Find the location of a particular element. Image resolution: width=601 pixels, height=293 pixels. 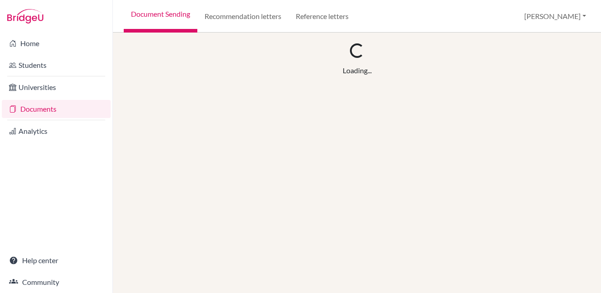

a: Analytics is located at coordinates (56, 131).